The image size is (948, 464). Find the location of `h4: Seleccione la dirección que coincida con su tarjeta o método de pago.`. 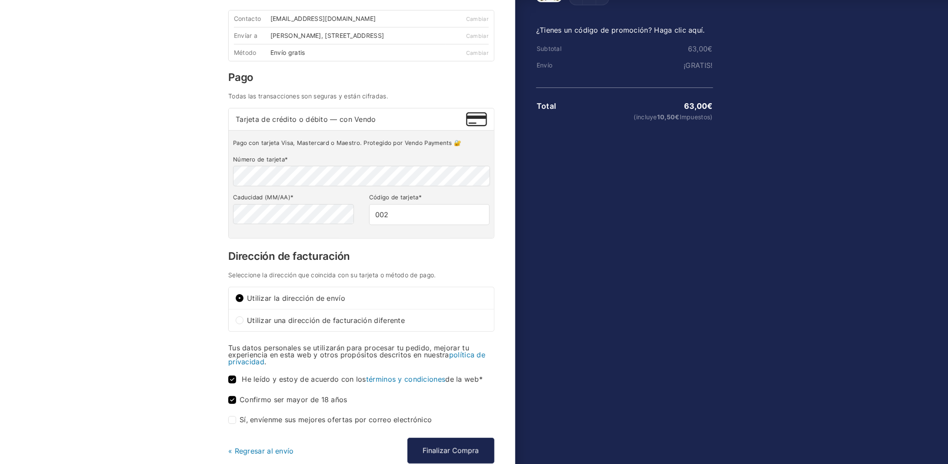

h4: Seleccione la dirección que coincida con su tarjeta o método de pago. is located at coordinates (361, 275).